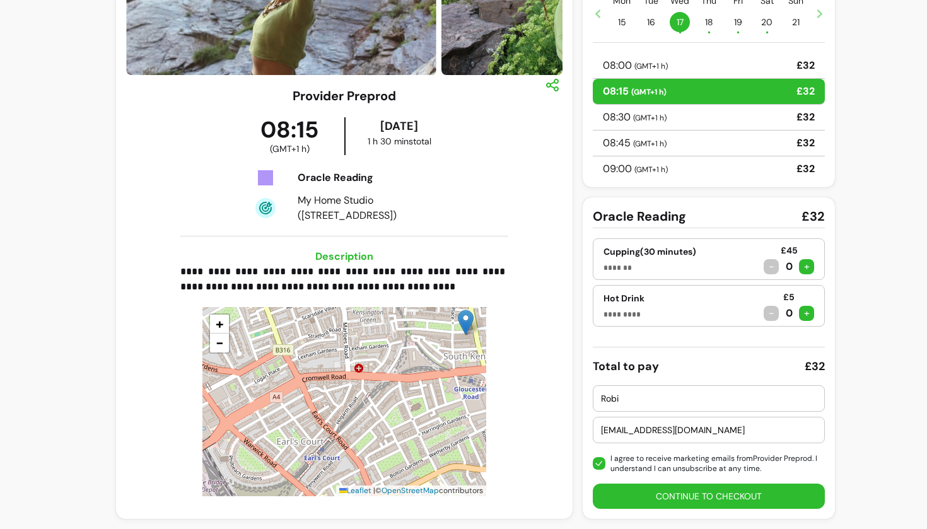 This screenshot has width=927, height=529. I want to click on input: Enter your first name, so click(709, 399).